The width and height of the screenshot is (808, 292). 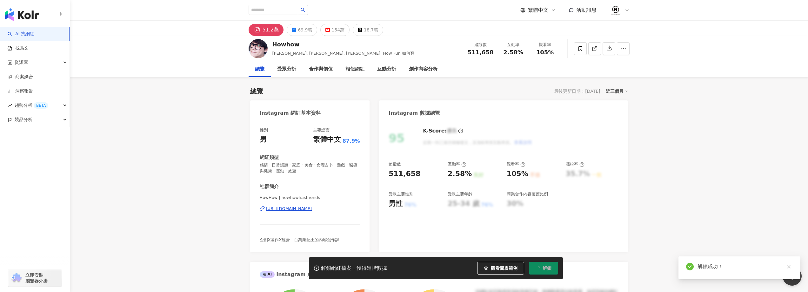 I want to click on div: 18.7萬, so click(x=371, y=30).